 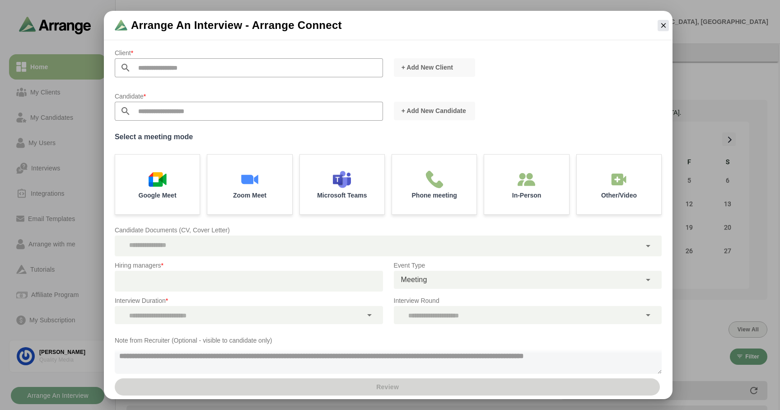 I want to click on p: Candidate Documents (CV, Cover Letter), so click(x=388, y=230).